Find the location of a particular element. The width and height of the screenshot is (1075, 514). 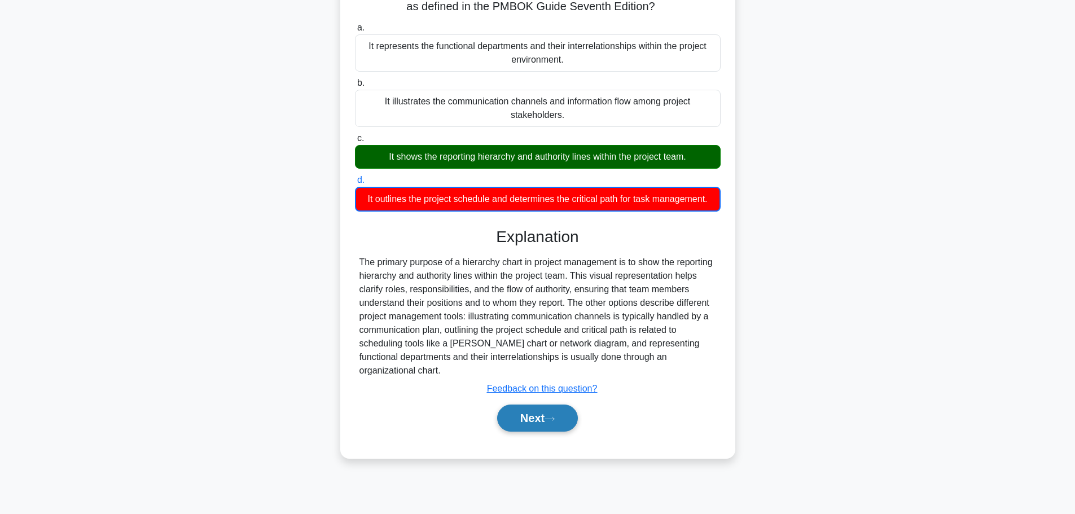

div: It shows the reporting hierarchy and authority lines within the project team. is located at coordinates (538, 157).